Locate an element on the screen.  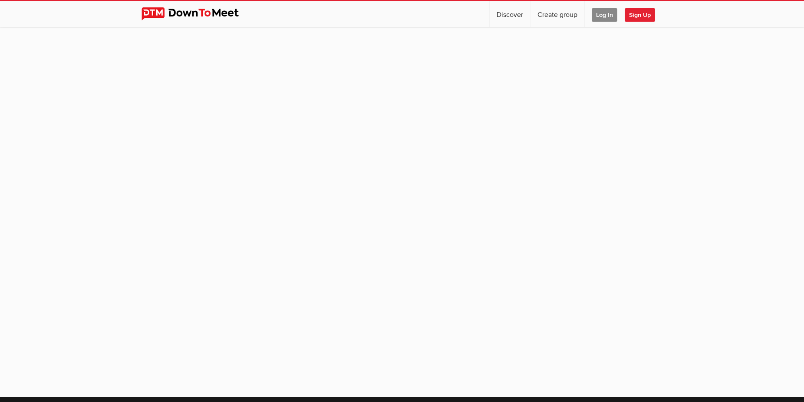
span: Log In is located at coordinates (604, 15).